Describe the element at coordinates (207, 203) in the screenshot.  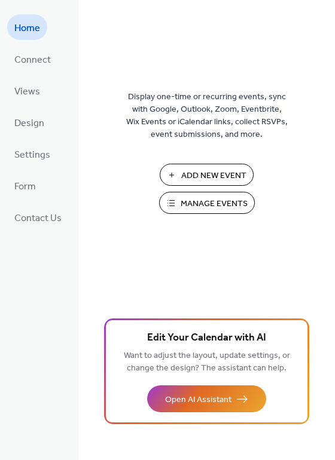
I see `button: Manage Events` at that location.